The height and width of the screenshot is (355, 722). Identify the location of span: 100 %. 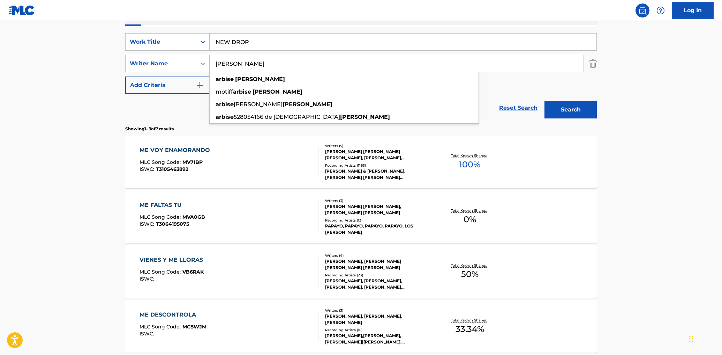
(470, 164).